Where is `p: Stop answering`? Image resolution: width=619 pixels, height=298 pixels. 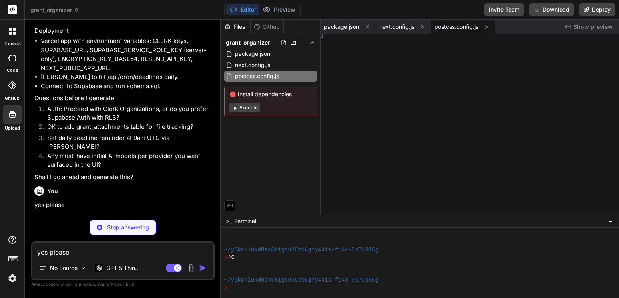 p: Stop answering is located at coordinates (128, 228).